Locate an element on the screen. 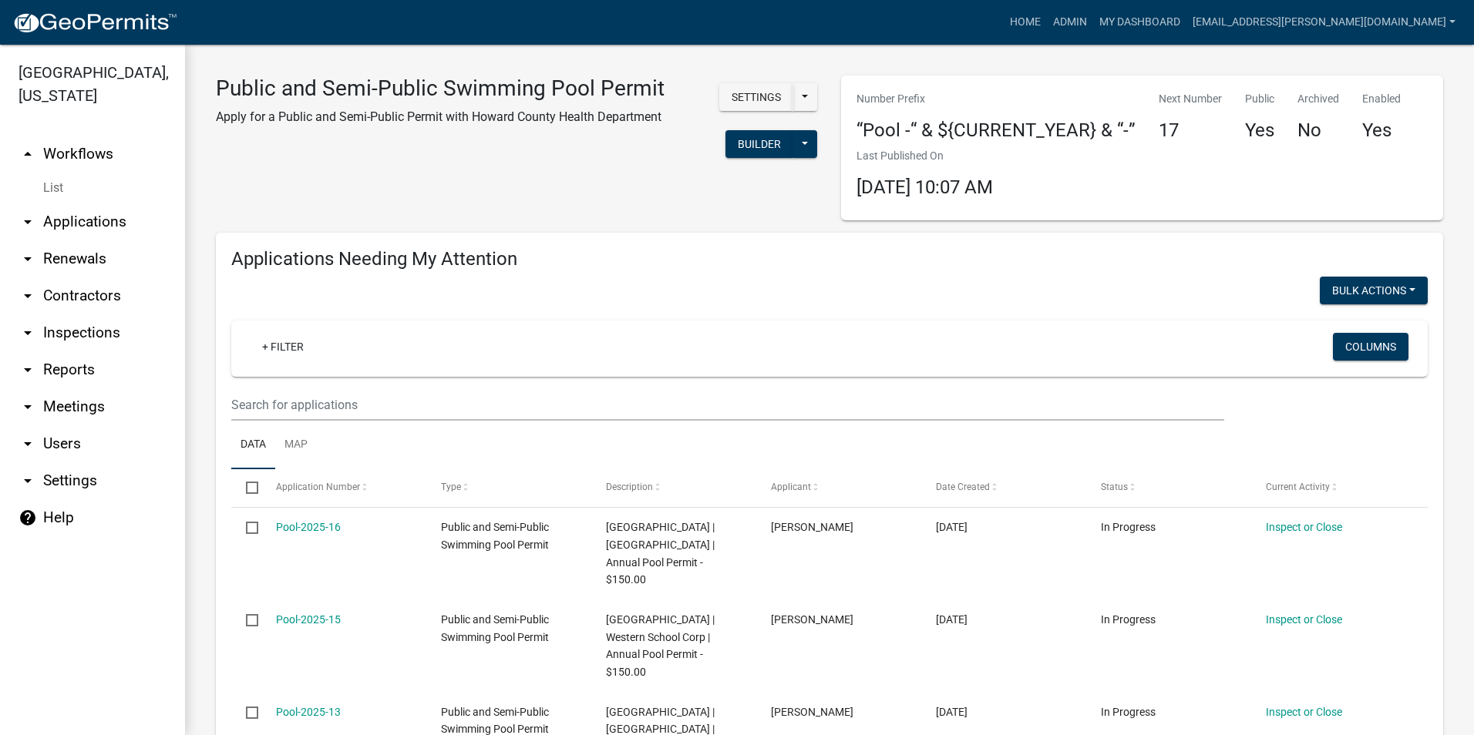  a: + Filter is located at coordinates (283, 347).